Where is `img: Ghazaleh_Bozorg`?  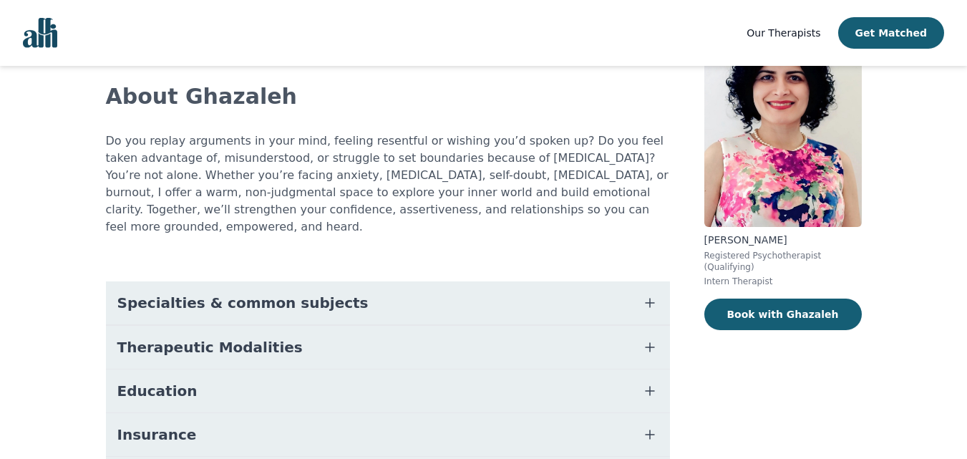 img: Ghazaleh_Bozorg is located at coordinates (783, 124).